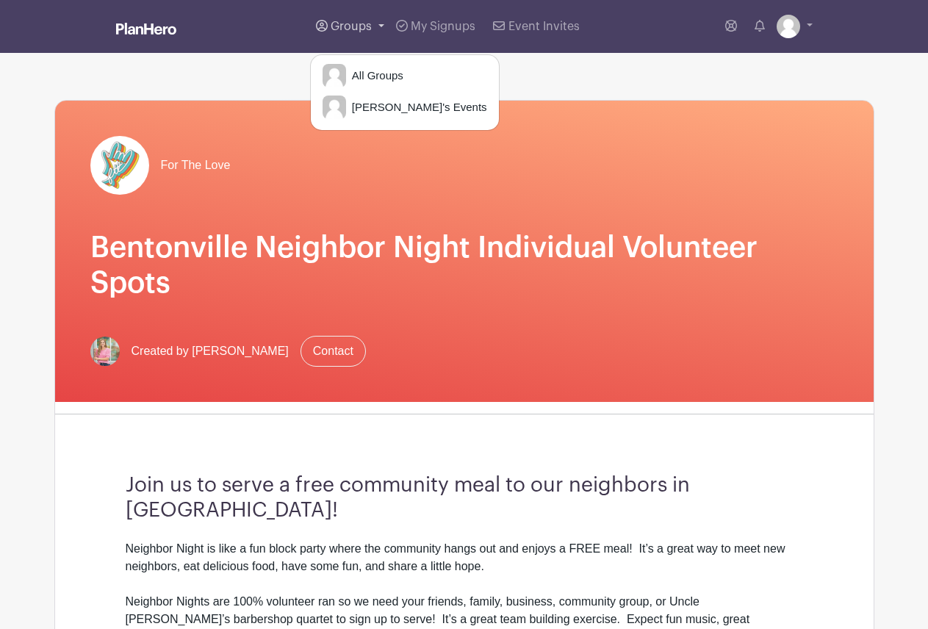 The image size is (928, 629). I want to click on span: All Groups, so click(375, 76).